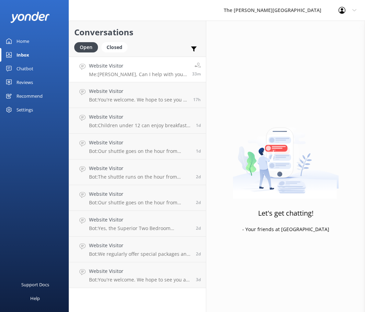 The width and height of the screenshot is (365, 312). What do you see at coordinates (140, 254) in the screenshot?
I see `p: Bot: We regularly offer special packages and promotions. Please check our website or contact us d...` at bounding box center [140, 254].